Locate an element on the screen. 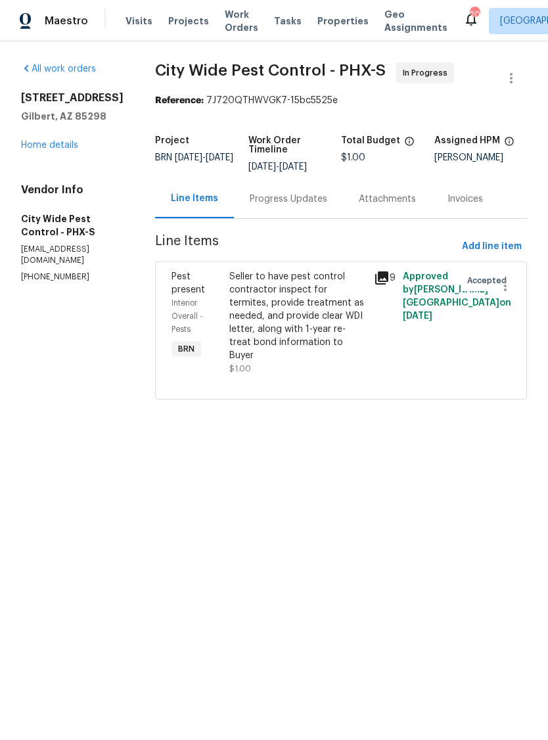 This screenshot has height=740, width=548. span: The total cost of line items that have been proposed by Opendoor. This sum includes line items th... is located at coordinates (409, 145).